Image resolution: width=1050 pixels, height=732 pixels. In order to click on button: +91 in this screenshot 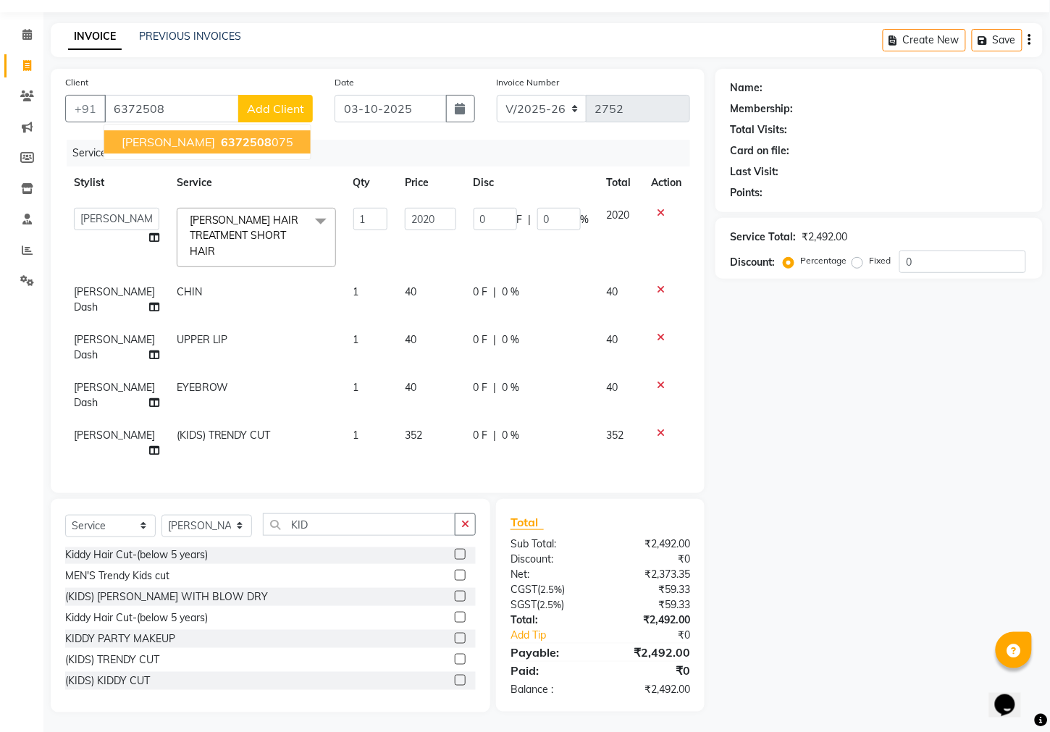, I will do `click(85, 109)`.